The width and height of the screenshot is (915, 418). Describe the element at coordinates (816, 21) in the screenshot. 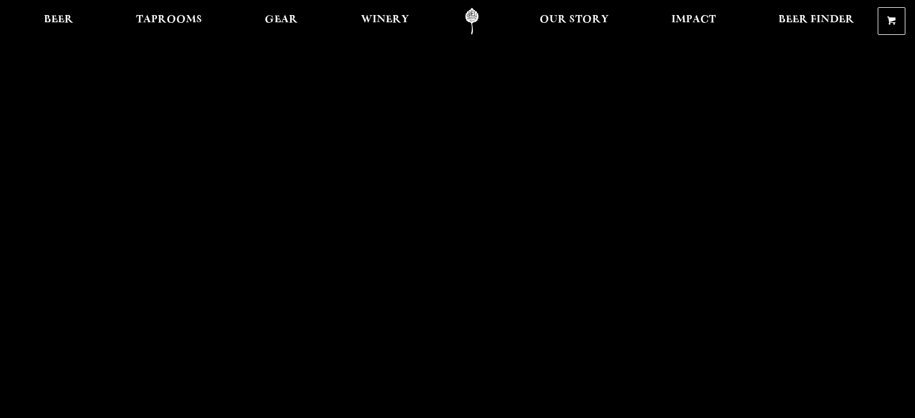

I see `a: Beer Finder` at that location.